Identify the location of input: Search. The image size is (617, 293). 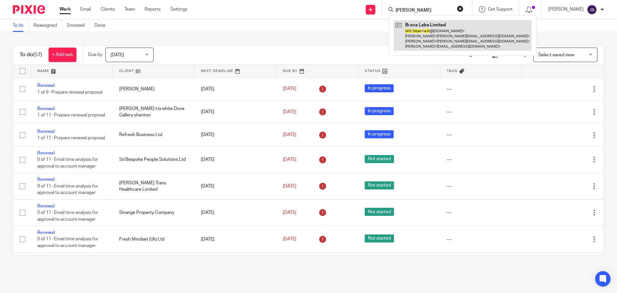
(424, 11).